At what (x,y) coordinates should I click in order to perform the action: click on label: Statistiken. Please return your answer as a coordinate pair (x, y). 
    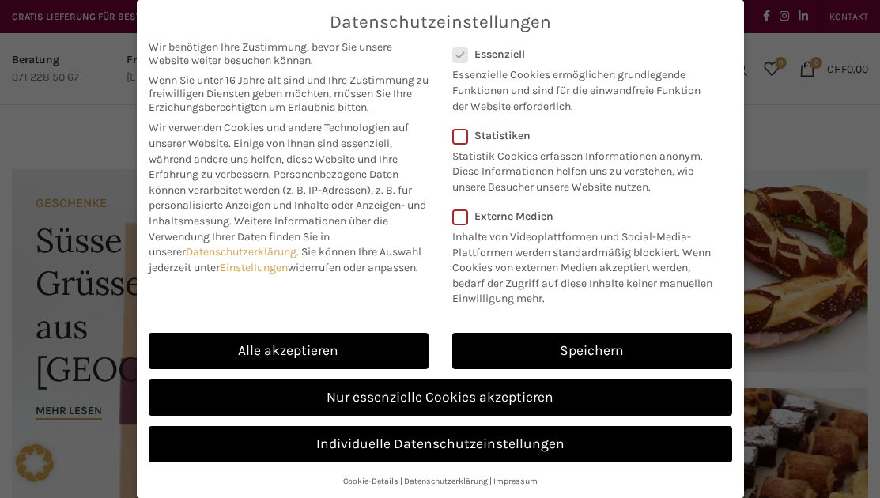
    Looking at the image, I should click on (582, 135).